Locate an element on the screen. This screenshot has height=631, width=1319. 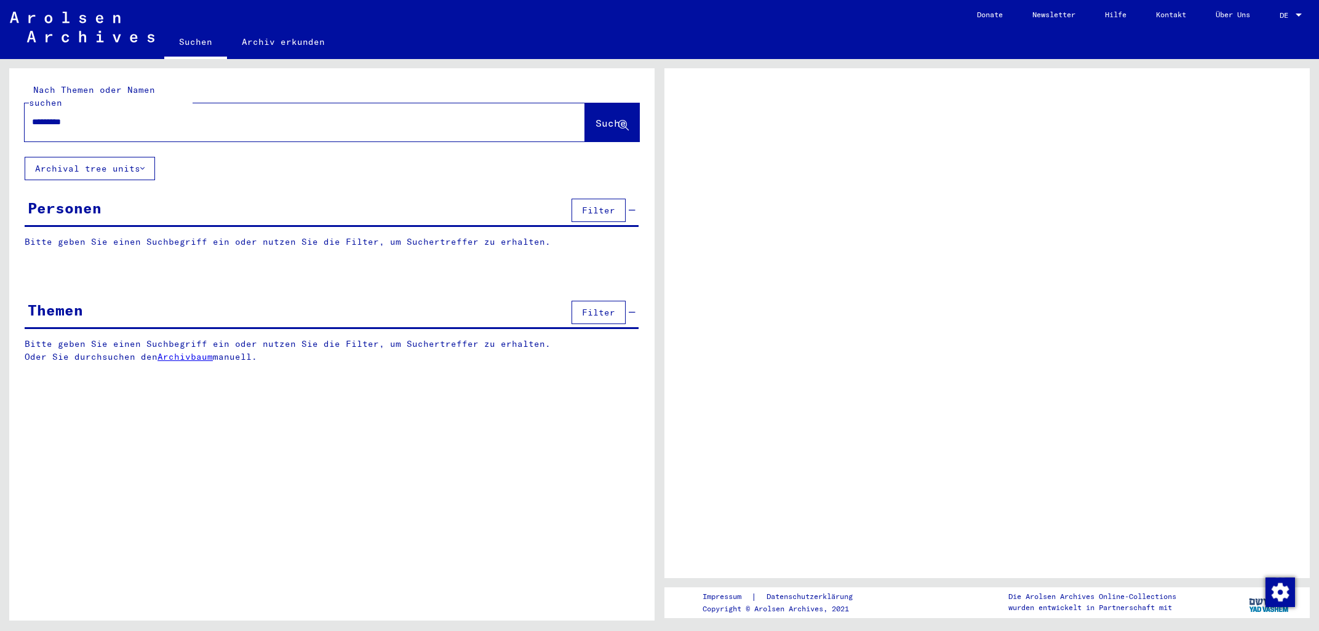
span: DE is located at coordinates (1286, 15).